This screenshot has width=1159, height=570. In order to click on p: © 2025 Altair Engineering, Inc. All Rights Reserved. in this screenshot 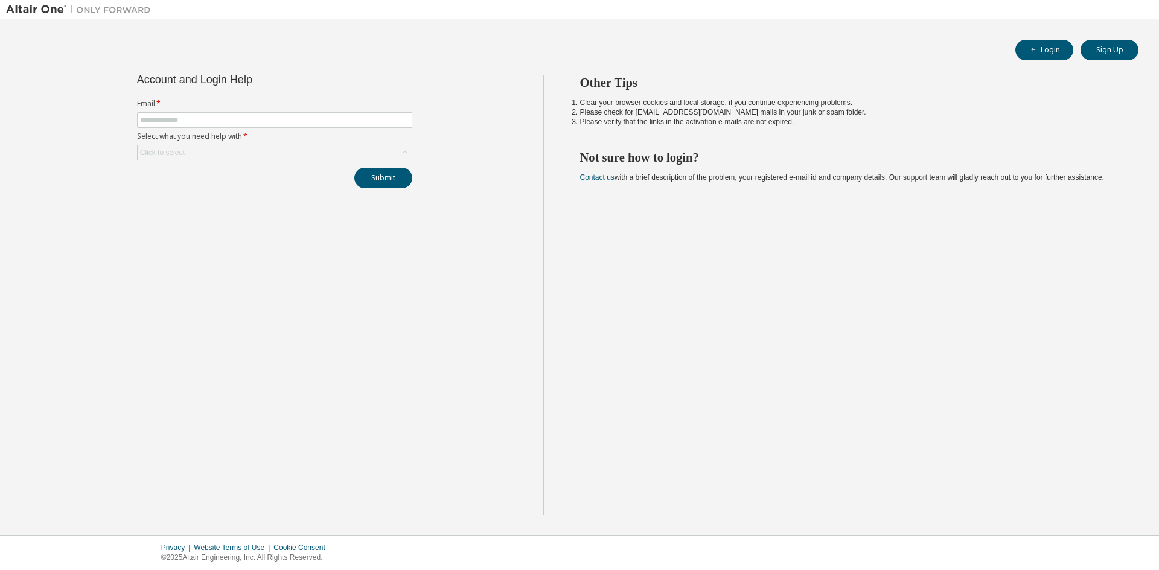, I will do `click(247, 558)`.